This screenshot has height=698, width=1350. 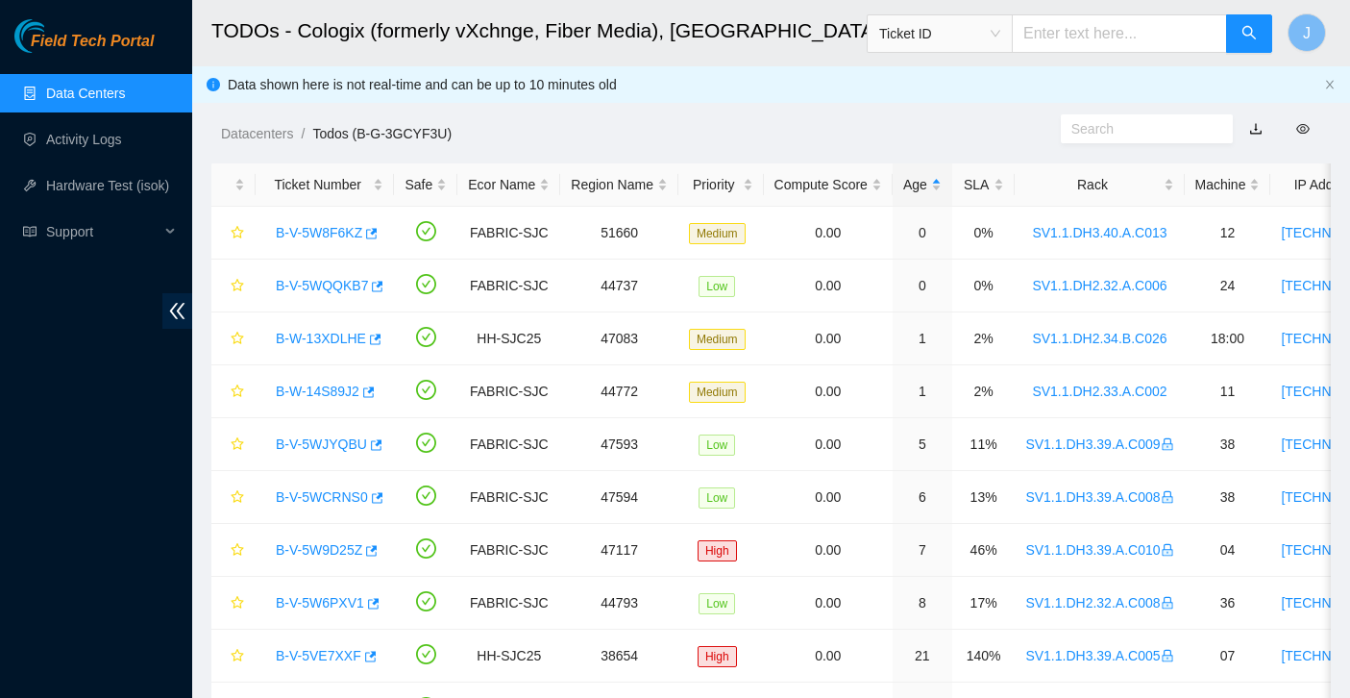 I want to click on td: 13%, so click(x=984, y=497).